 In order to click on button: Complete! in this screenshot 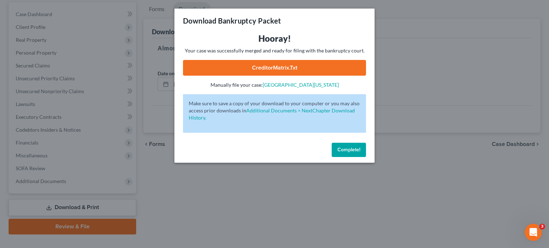, I will do `click(349, 150)`.